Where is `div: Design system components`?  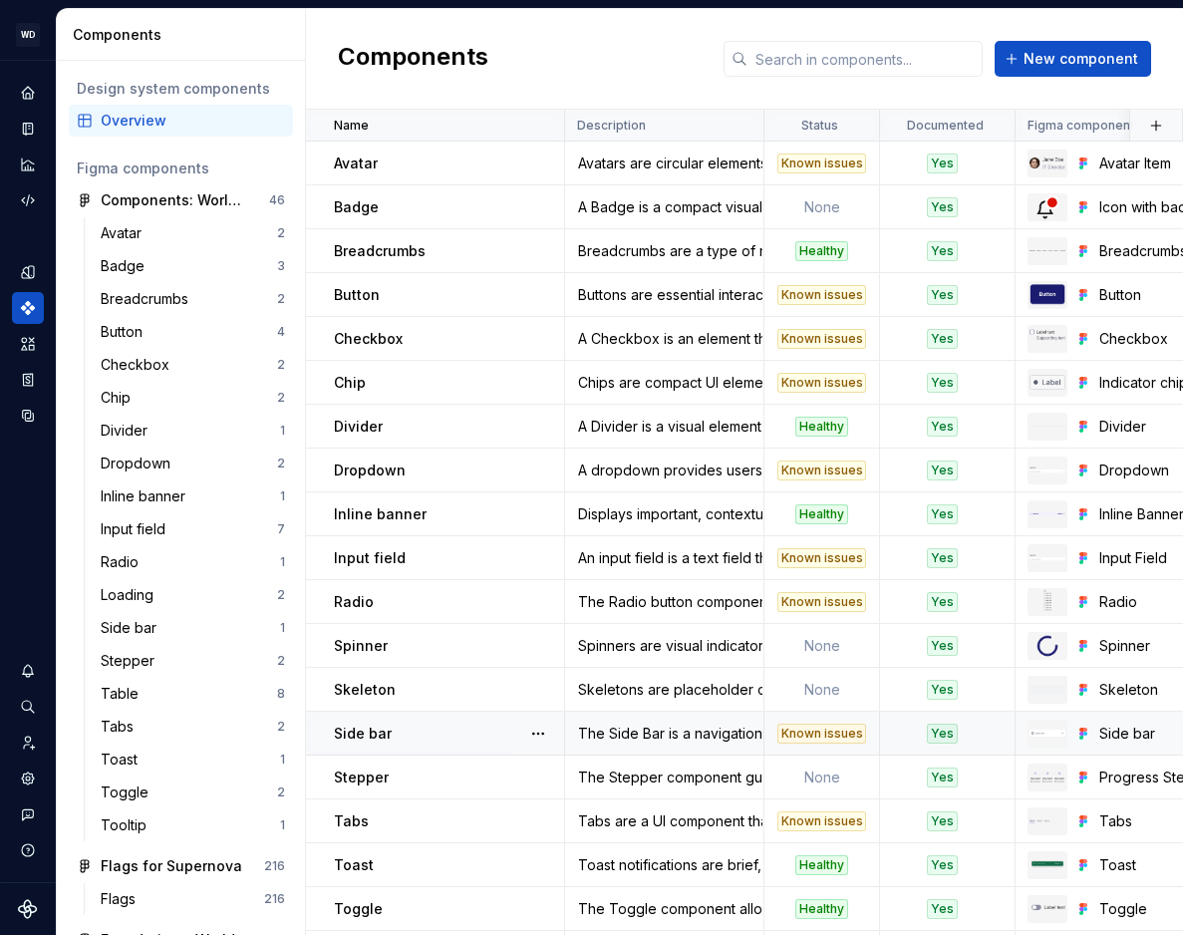
div: Design system components is located at coordinates (180, 89).